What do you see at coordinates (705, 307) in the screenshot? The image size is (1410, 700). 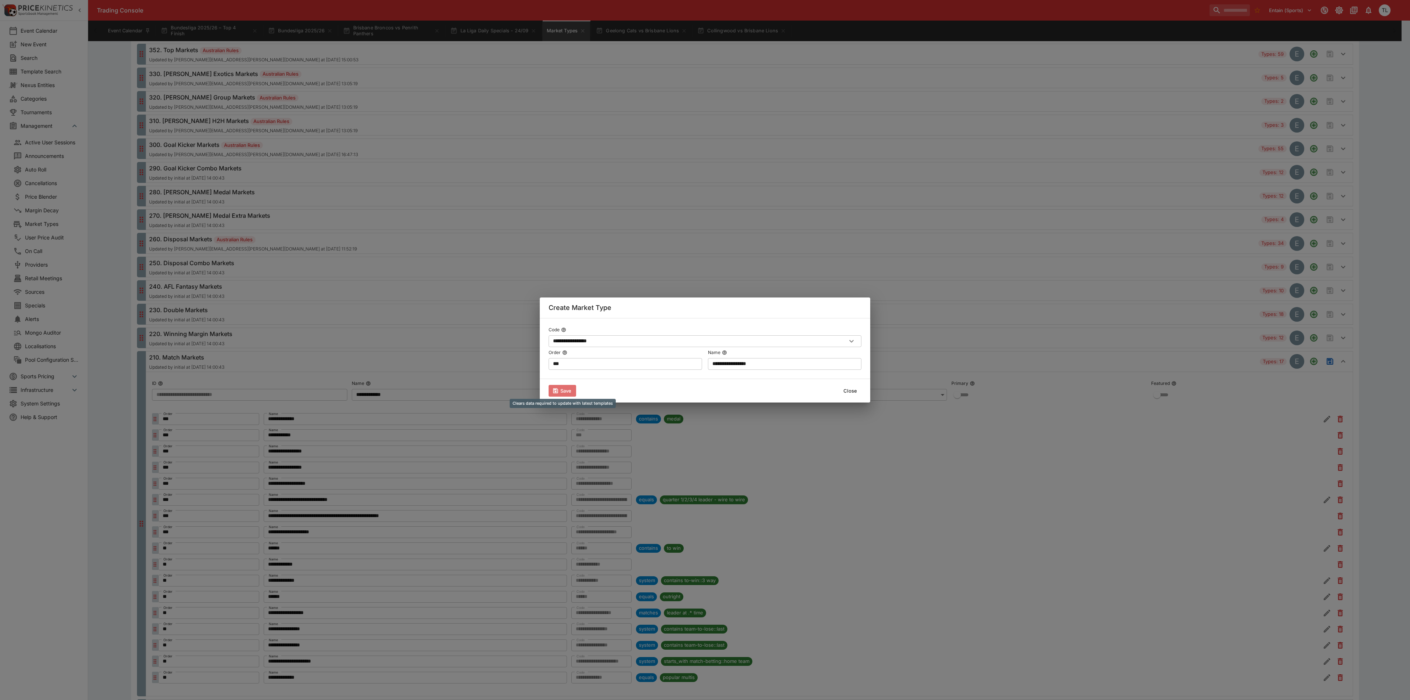 I see `h5: Create Market Type` at bounding box center [705, 307].